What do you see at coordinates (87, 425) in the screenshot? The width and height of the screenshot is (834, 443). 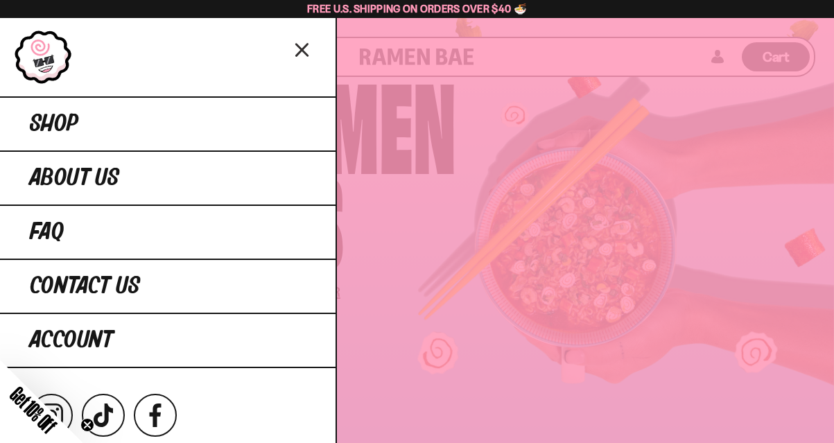 I see `button: Close teaser` at bounding box center [87, 425].